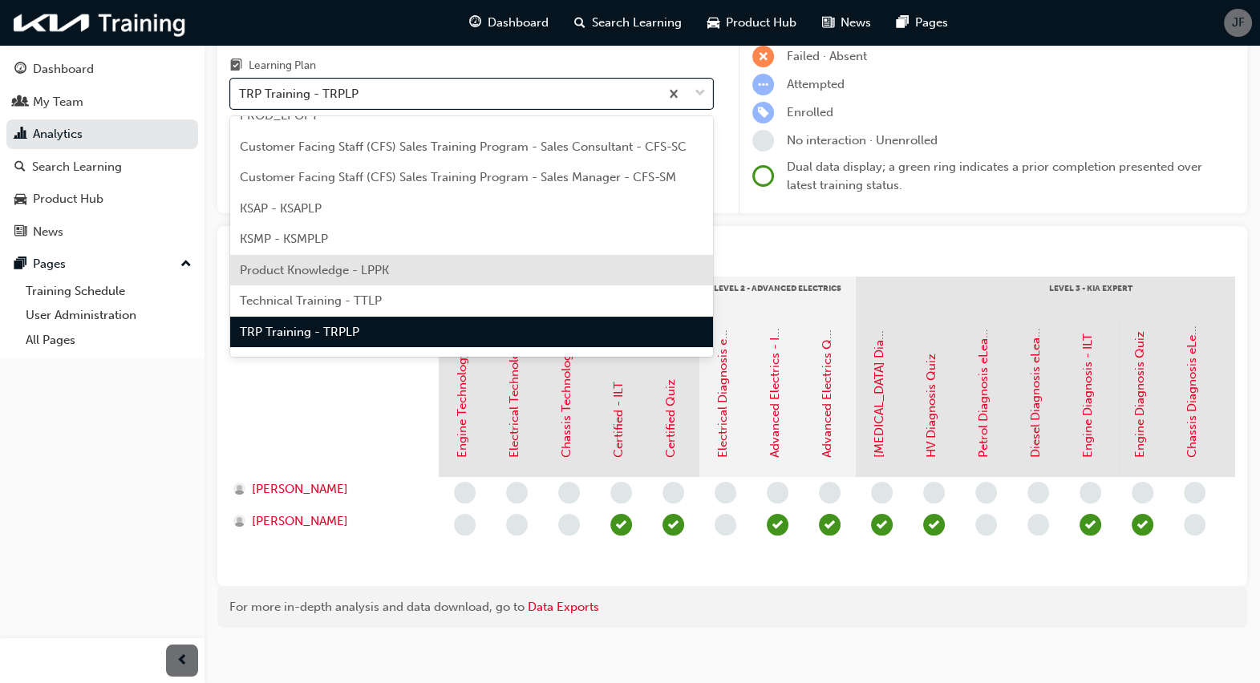 Image resolution: width=1260 pixels, height=683 pixels. What do you see at coordinates (856, 22) in the screenshot?
I see `span: News` at bounding box center [856, 22].